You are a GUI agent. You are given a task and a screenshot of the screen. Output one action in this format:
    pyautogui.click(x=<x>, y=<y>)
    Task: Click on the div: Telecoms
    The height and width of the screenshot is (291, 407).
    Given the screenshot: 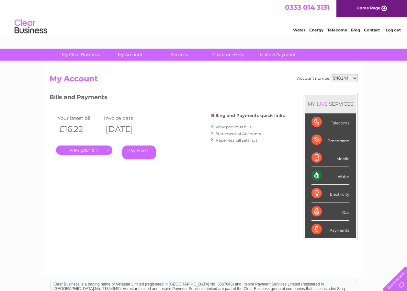 What is the action you would take?
    pyautogui.click(x=330, y=122)
    